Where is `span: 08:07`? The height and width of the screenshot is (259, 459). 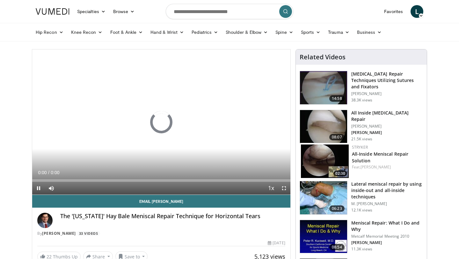
span: 08:07 is located at coordinates (337, 137).